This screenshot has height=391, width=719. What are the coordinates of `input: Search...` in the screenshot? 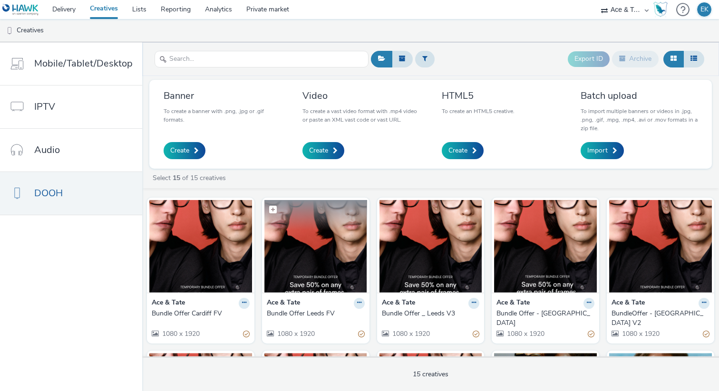 It's located at (262, 59).